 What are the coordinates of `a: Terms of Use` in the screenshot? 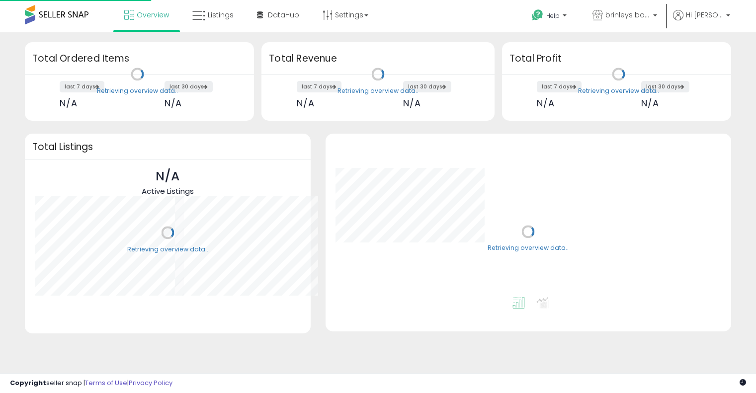 It's located at (106, 383).